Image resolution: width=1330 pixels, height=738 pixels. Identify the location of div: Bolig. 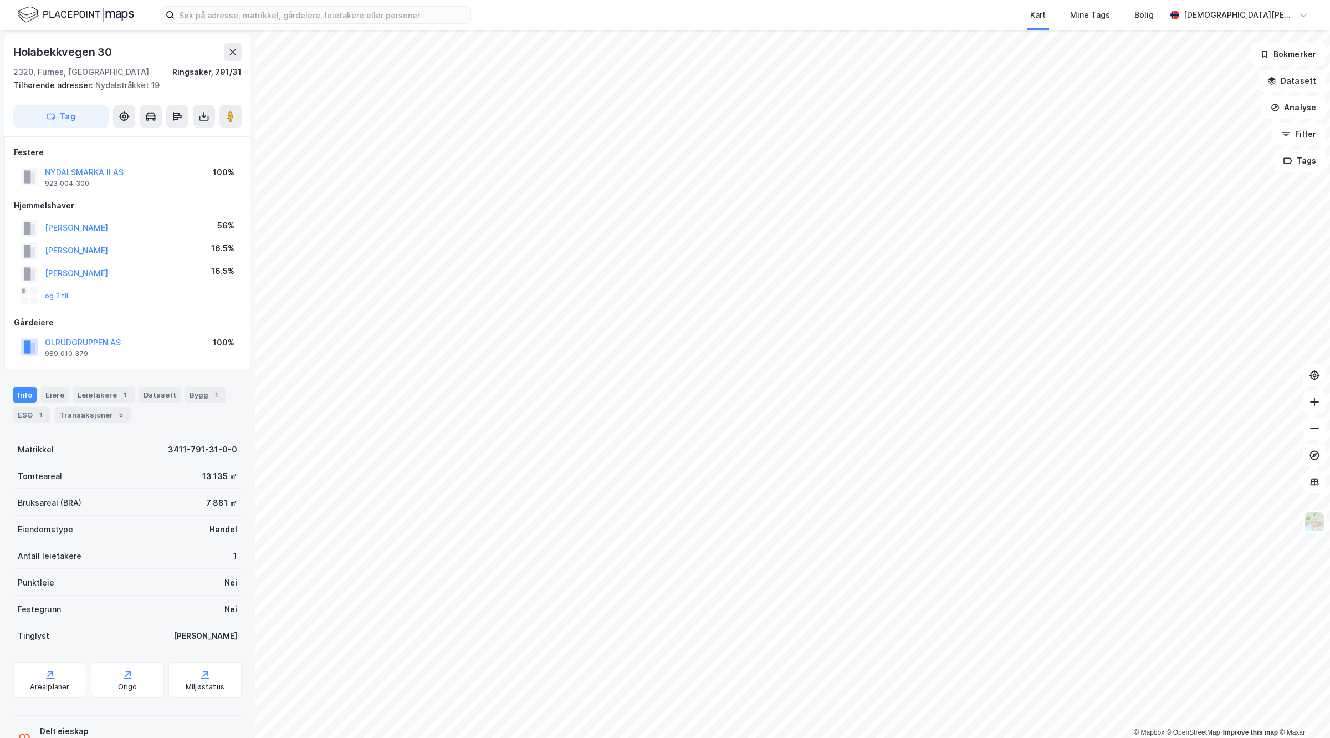
(1144, 15).